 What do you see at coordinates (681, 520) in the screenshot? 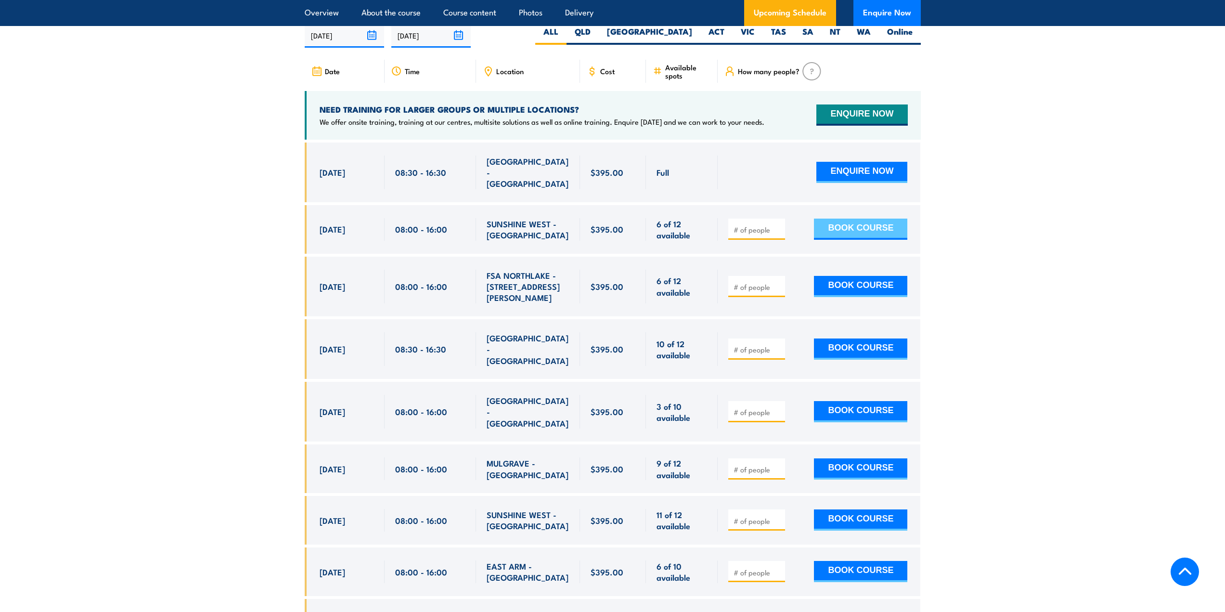
I see `span: 11 of 12 available` at bounding box center [681, 520].